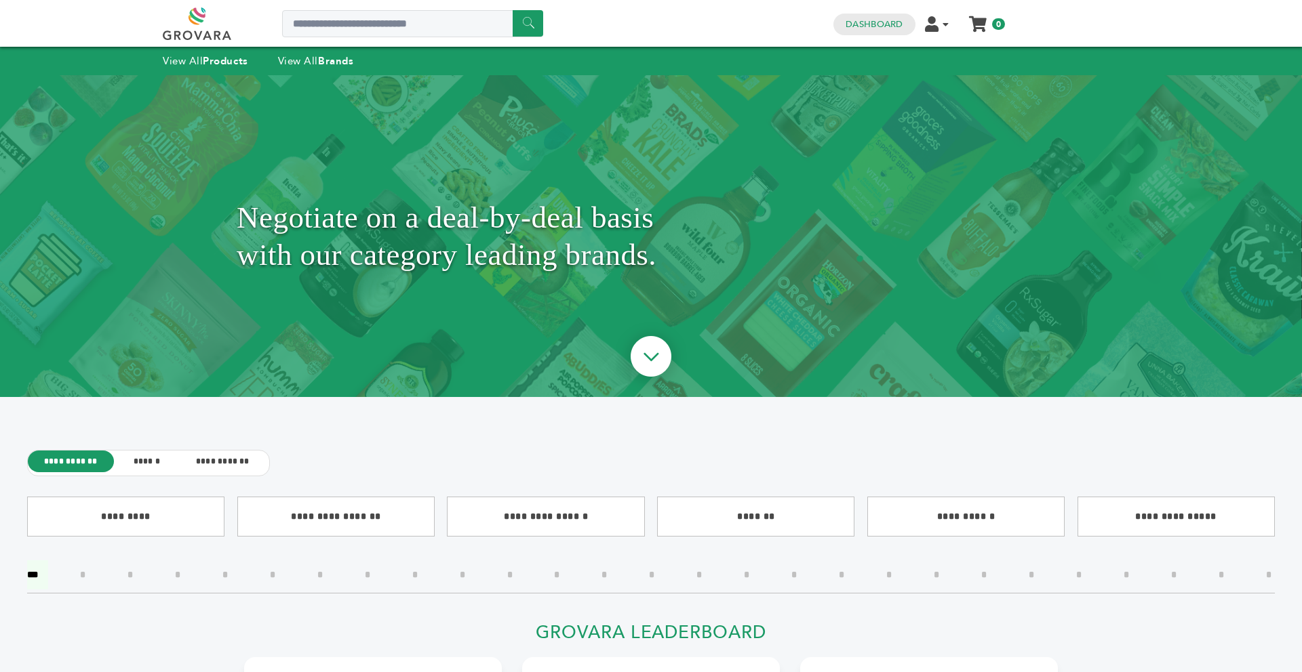 The width and height of the screenshot is (1302, 672). Describe the element at coordinates (412, 24) in the screenshot. I see `input: Search a product or brand...` at that location.